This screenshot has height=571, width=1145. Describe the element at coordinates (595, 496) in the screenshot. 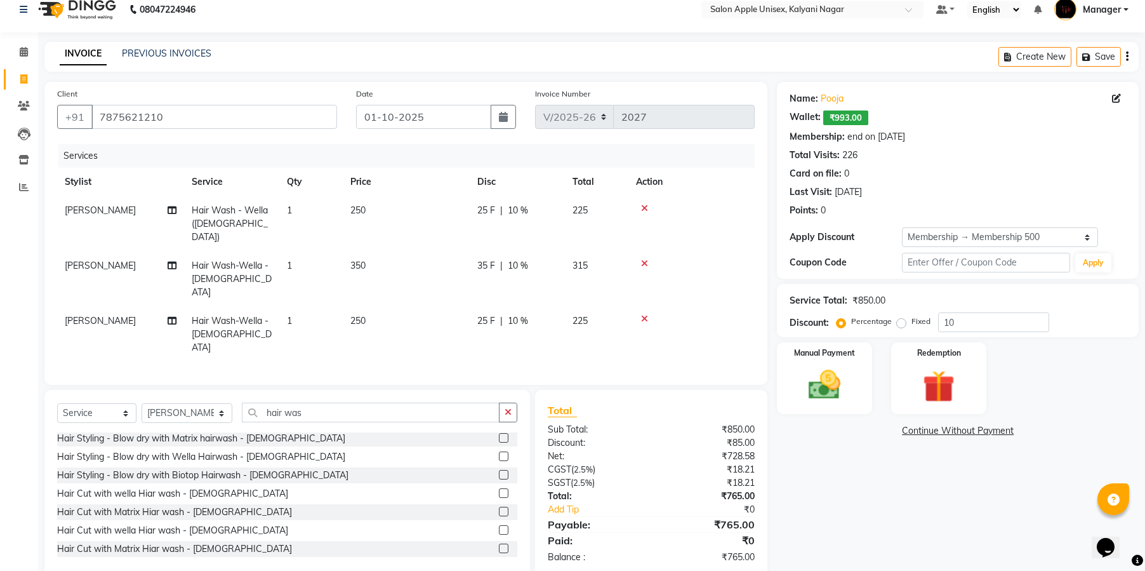

I see `div: Total:` at that location.